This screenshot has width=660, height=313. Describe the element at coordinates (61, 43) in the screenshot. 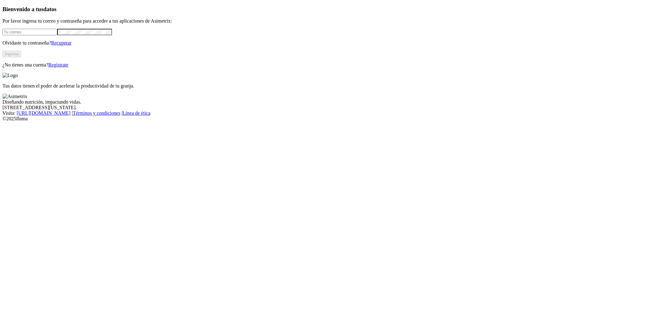

I see `a: Recuperar` at that location.